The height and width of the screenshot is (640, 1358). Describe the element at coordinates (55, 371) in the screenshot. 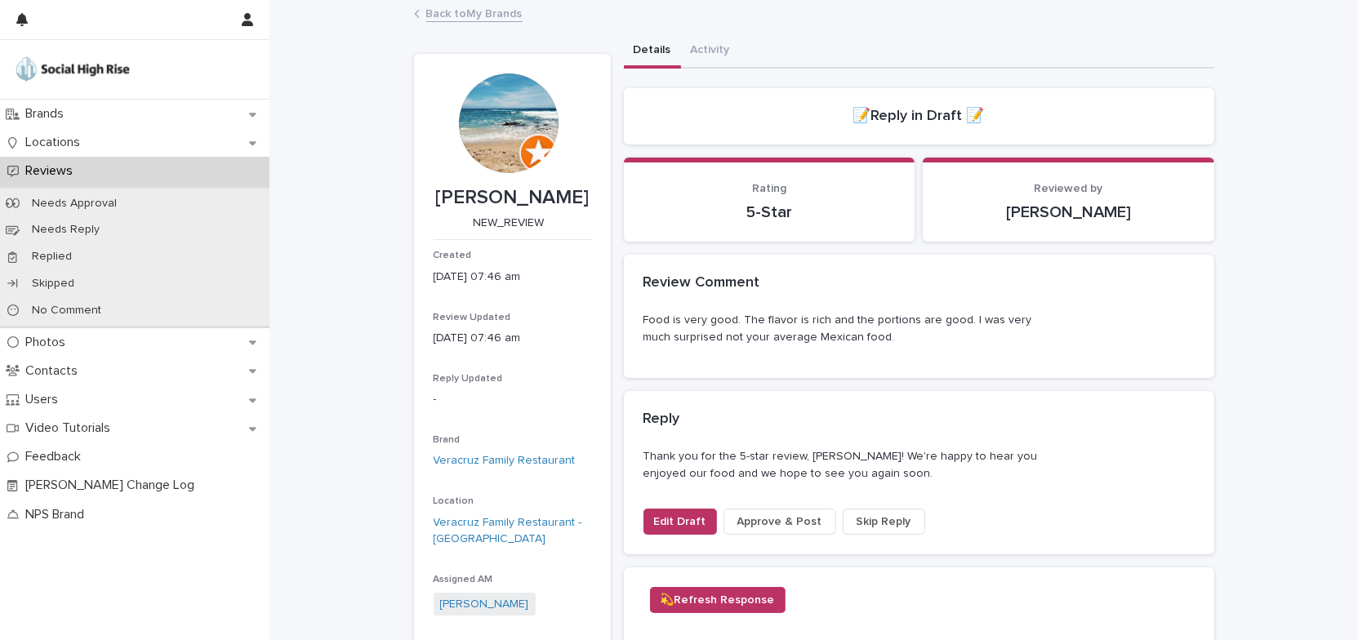

I see `p: Contacts` at that location.